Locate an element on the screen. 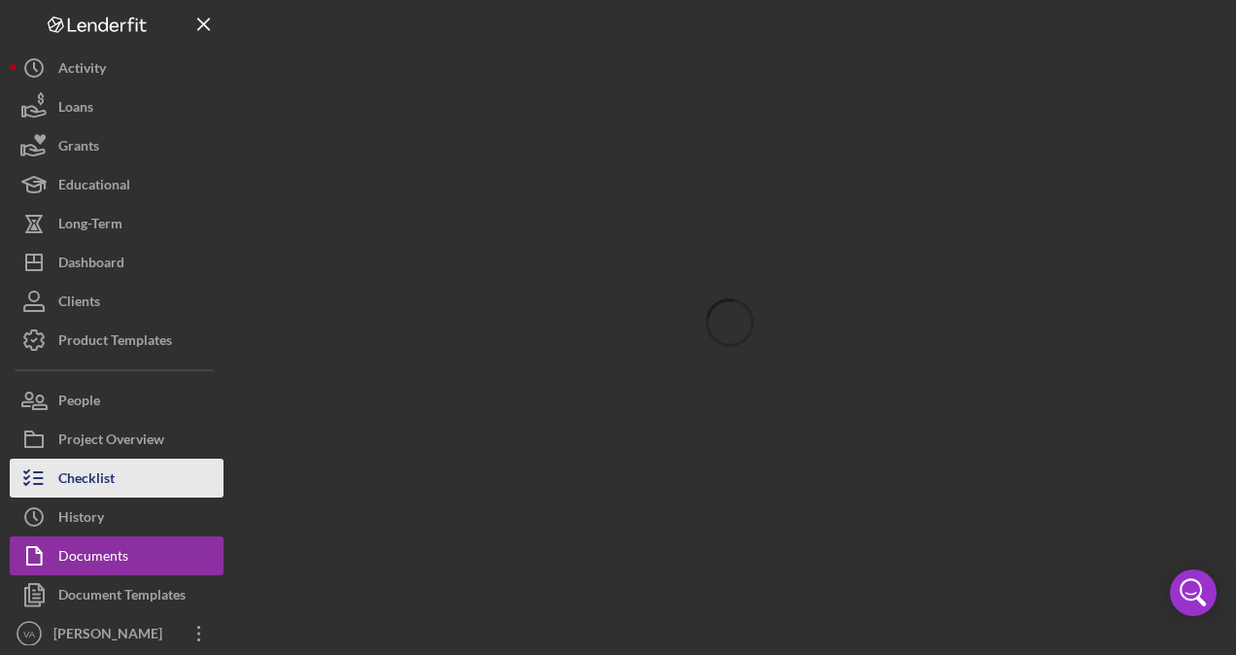 Image resolution: width=1236 pixels, height=655 pixels. a: Project Overview is located at coordinates (117, 439).